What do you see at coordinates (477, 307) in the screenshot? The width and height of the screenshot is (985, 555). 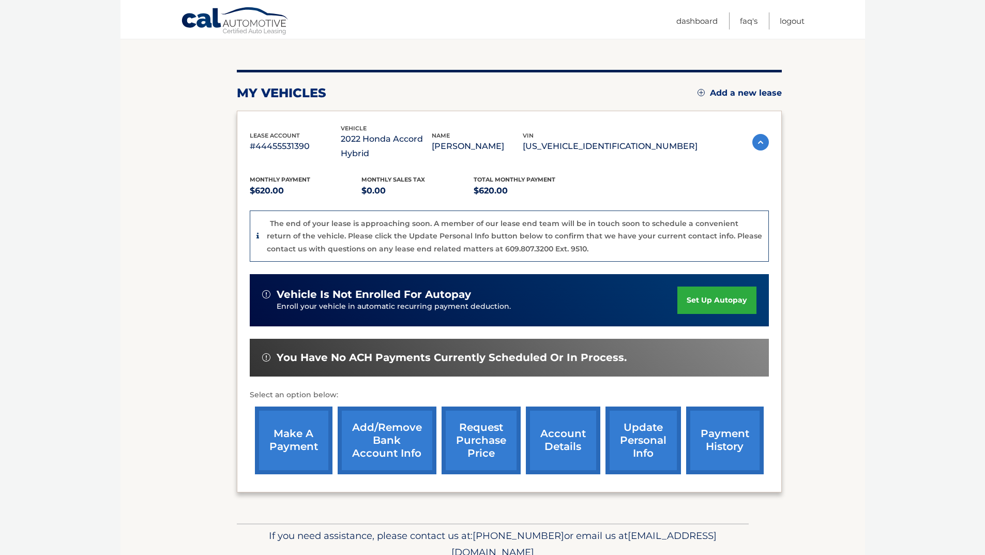 I see `p: Enroll your vehicle in automatic recurring payment deduction.` at bounding box center [477, 307].